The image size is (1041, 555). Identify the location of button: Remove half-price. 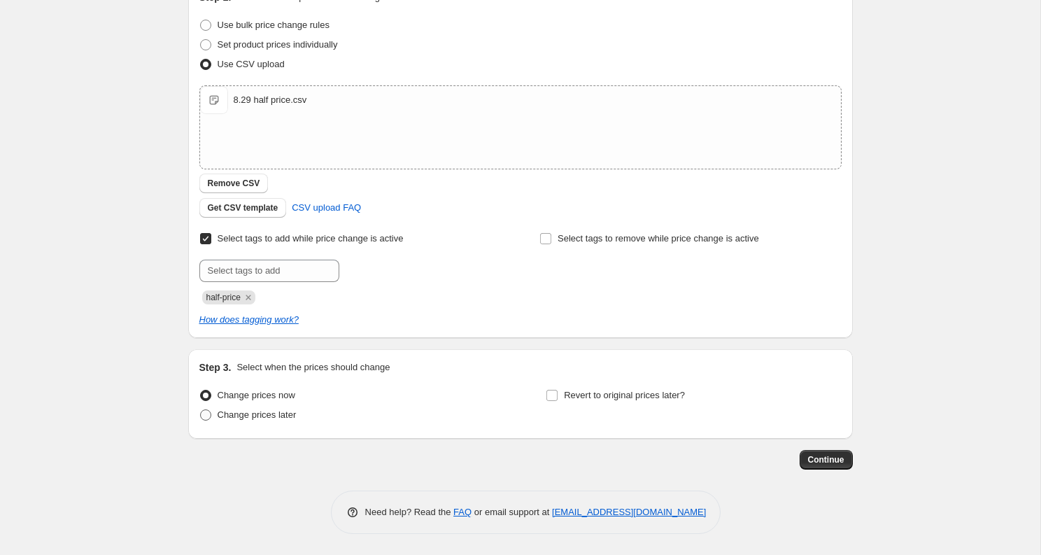
(248, 297).